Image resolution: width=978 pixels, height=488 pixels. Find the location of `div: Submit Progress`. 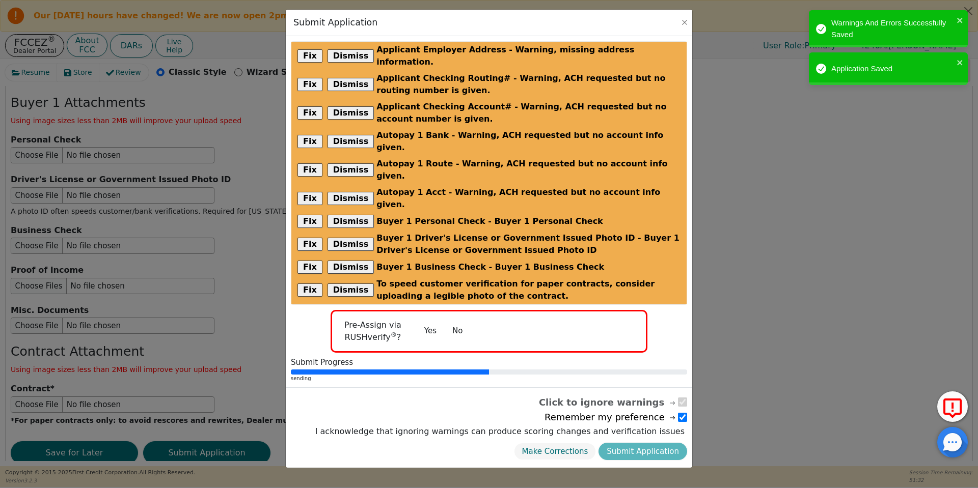

div: Submit Progress is located at coordinates (489, 363).